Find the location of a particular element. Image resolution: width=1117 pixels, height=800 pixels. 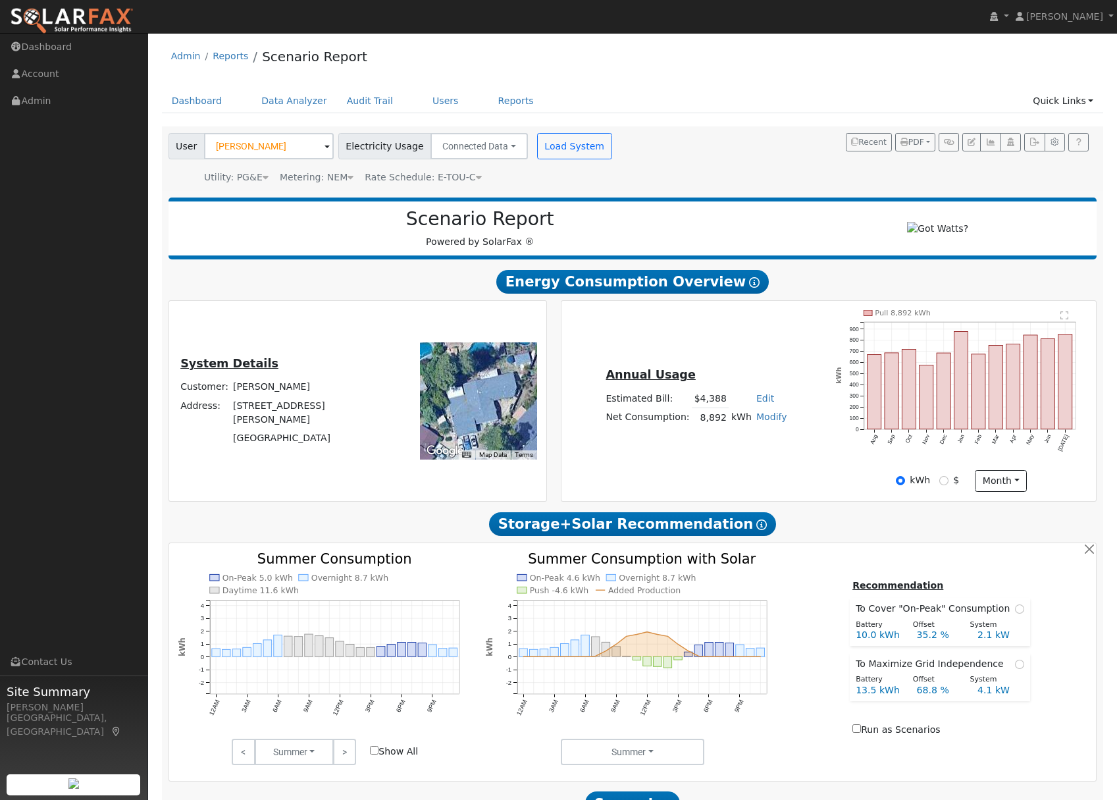

div: 35.2 % is located at coordinates (940, 635).